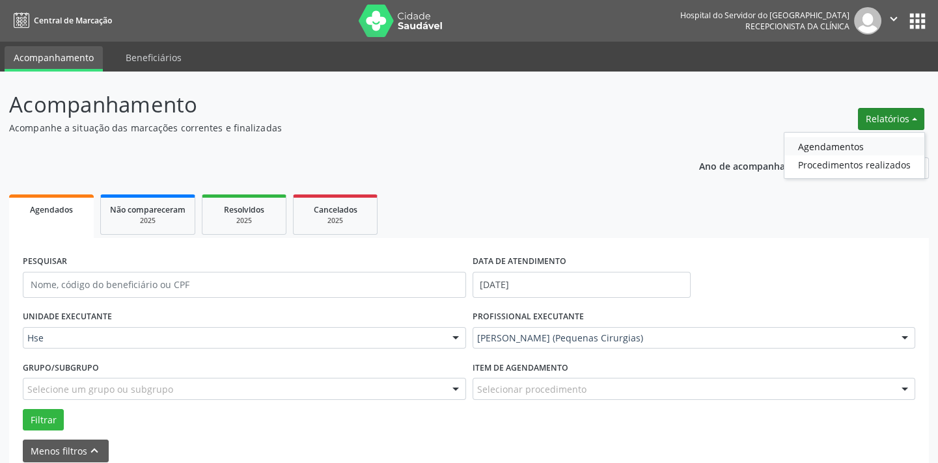 Image resolution: width=938 pixels, height=463 pixels. I want to click on span: Selecionar procedimento, so click(532, 389).